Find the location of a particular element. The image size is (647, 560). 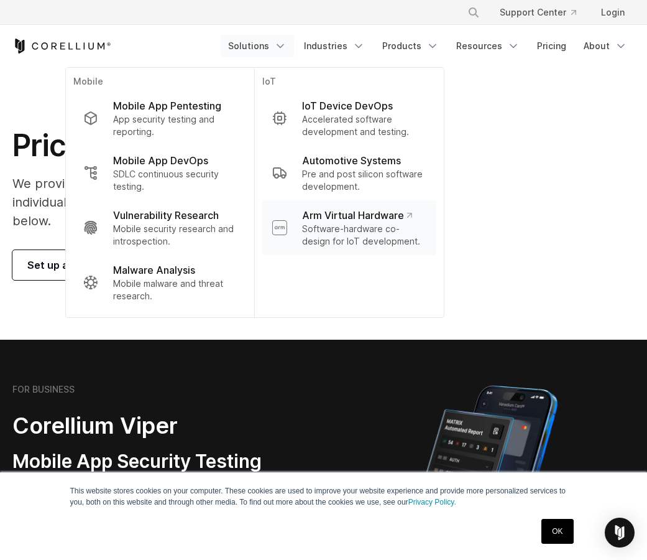

p: Mobile security research and introspection. is located at coordinates (175, 235).